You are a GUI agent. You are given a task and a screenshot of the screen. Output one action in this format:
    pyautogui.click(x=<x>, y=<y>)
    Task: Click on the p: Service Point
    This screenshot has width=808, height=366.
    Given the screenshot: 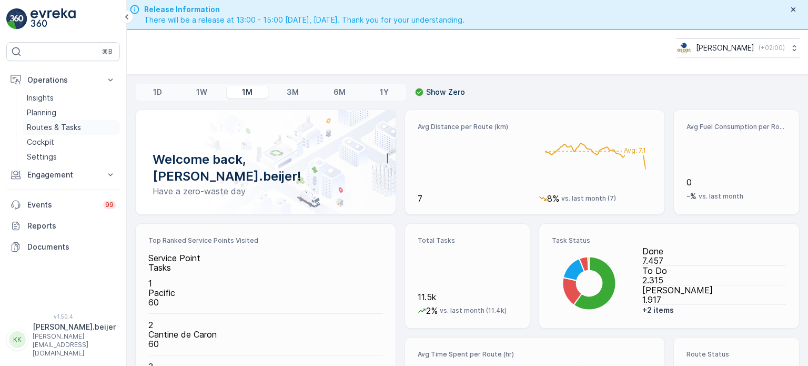 What is the action you would take?
    pyautogui.click(x=266, y=258)
    